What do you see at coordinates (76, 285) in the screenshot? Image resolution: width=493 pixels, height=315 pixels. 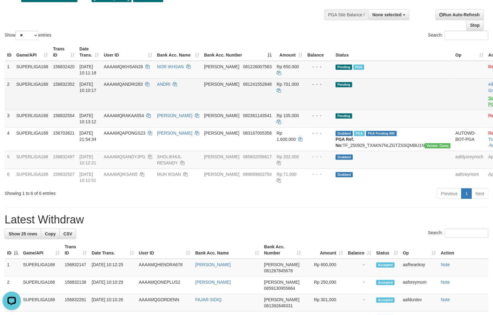 I see `td: 156832138` at bounding box center [76, 285].